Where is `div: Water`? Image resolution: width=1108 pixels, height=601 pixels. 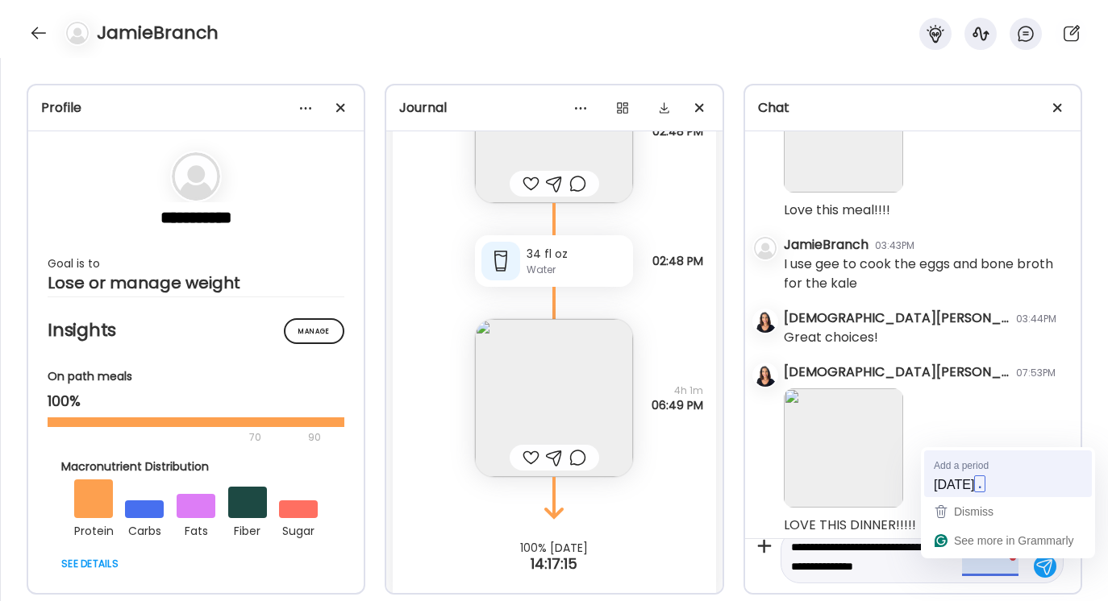
div: Water is located at coordinates (576, 270).